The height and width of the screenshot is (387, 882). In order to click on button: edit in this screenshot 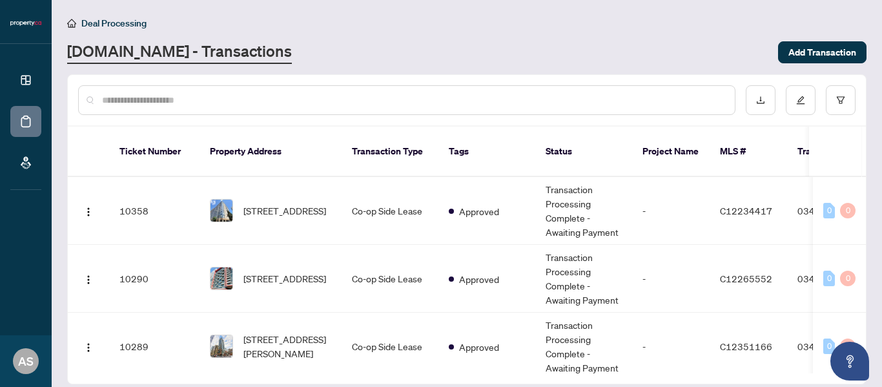, I will do `click(800, 100)`.